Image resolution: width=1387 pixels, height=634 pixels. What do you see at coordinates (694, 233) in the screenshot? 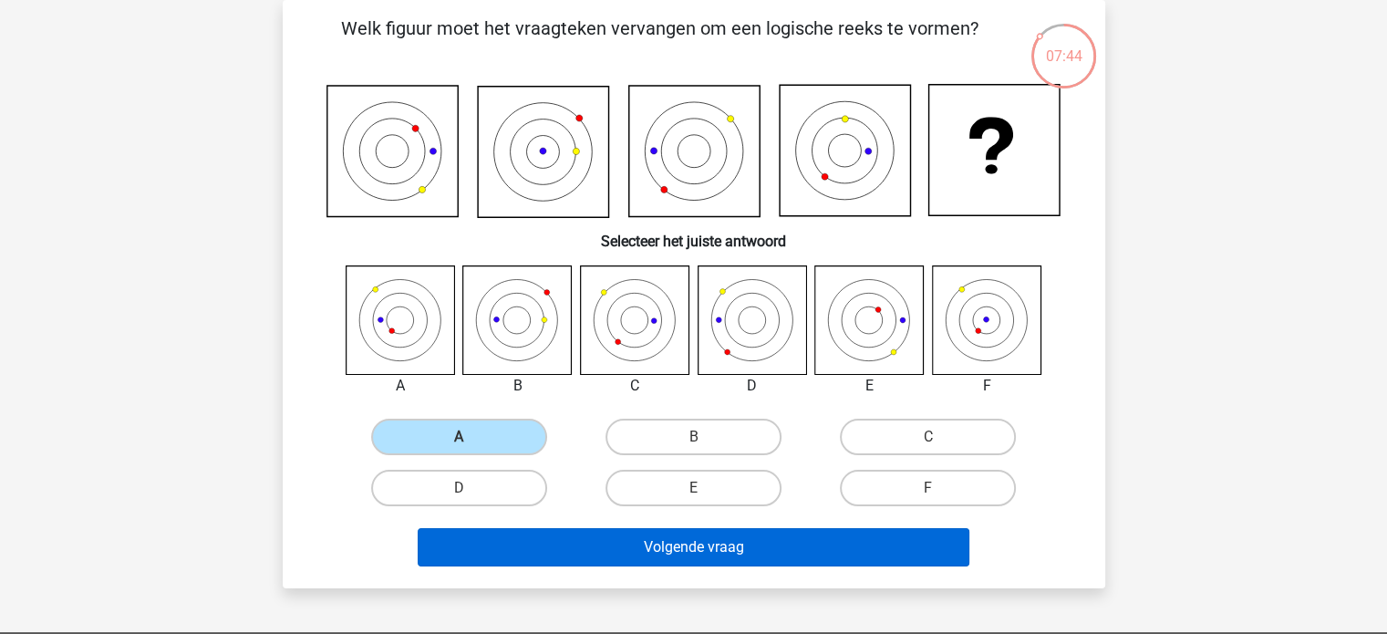
I see `h6: Selecteer het juiste antwoord` at bounding box center [694, 233].